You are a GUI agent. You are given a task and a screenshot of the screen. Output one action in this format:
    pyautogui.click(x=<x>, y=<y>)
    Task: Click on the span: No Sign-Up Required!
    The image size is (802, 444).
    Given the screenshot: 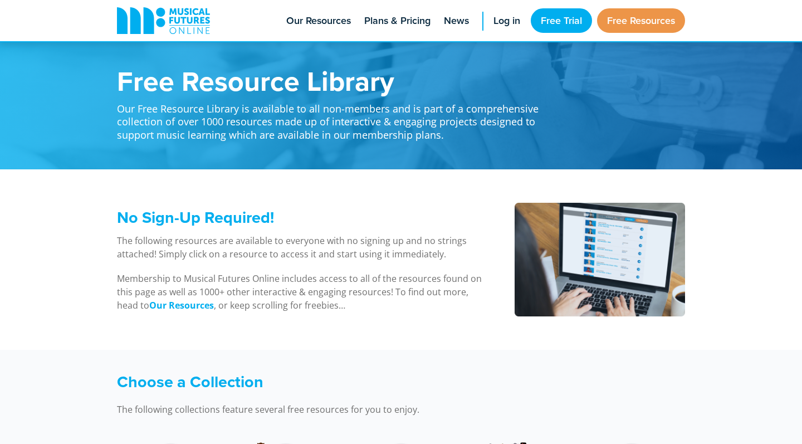 What is the action you would take?
    pyautogui.click(x=195, y=217)
    